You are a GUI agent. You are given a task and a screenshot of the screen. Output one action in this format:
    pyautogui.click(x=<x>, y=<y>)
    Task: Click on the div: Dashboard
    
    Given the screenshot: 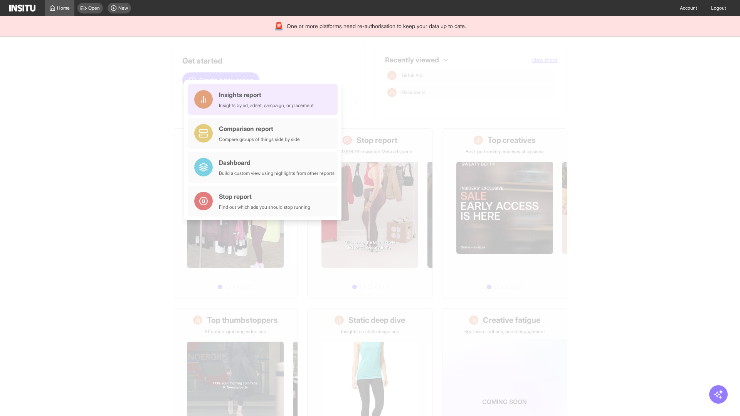 What is the action you would take?
    pyautogui.click(x=277, y=163)
    